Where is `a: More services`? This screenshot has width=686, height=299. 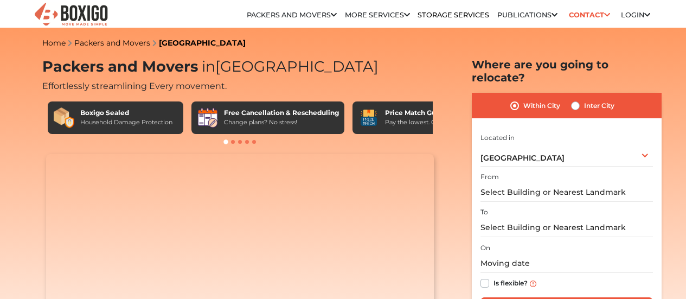 a: More services is located at coordinates (377, 15).